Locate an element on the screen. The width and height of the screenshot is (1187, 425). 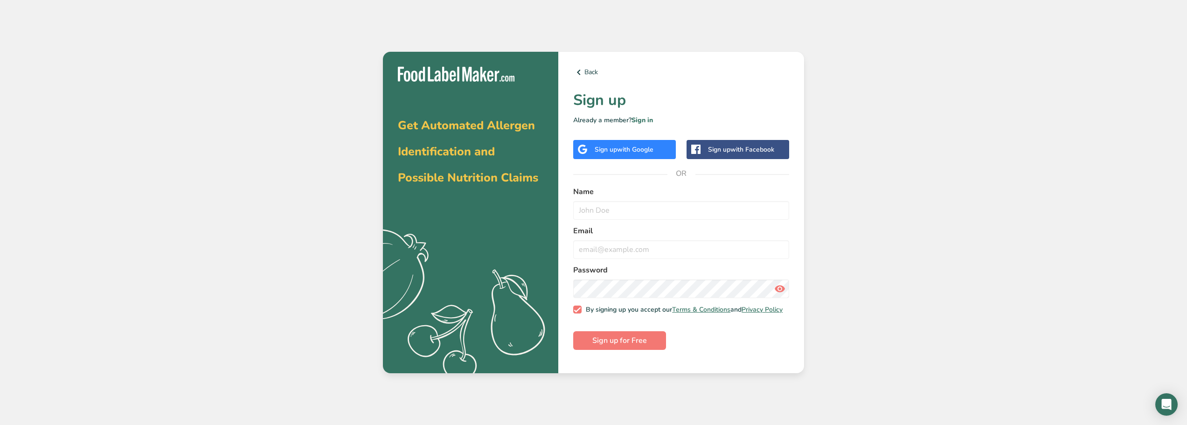
img: Food Label Maker is located at coordinates (456, 74).